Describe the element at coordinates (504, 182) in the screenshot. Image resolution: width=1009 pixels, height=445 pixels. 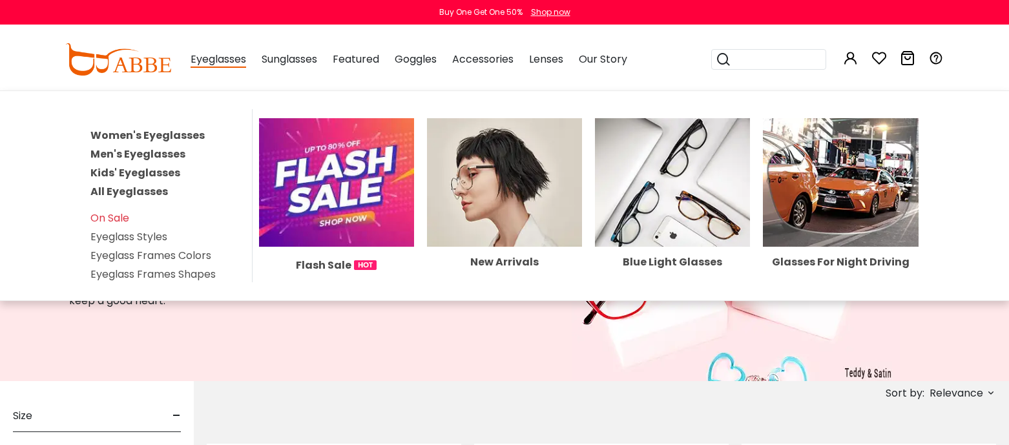
I see `img: New Arrivals` at that location.